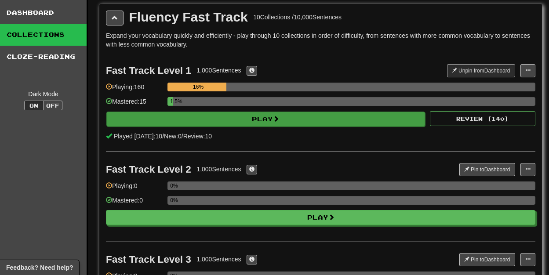 The image size is (549, 275). Describe the element at coordinates (135, 189) in the screenshot. I see `div: Playing: 0` at that location.